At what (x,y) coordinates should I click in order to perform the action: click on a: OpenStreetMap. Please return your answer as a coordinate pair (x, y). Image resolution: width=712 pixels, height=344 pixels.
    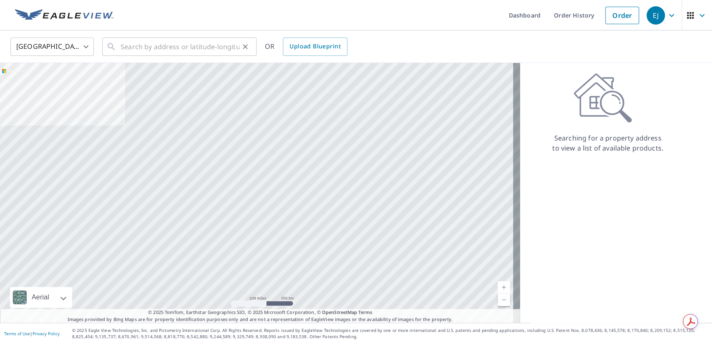
    Looking at the image, I should click on (339, 312).